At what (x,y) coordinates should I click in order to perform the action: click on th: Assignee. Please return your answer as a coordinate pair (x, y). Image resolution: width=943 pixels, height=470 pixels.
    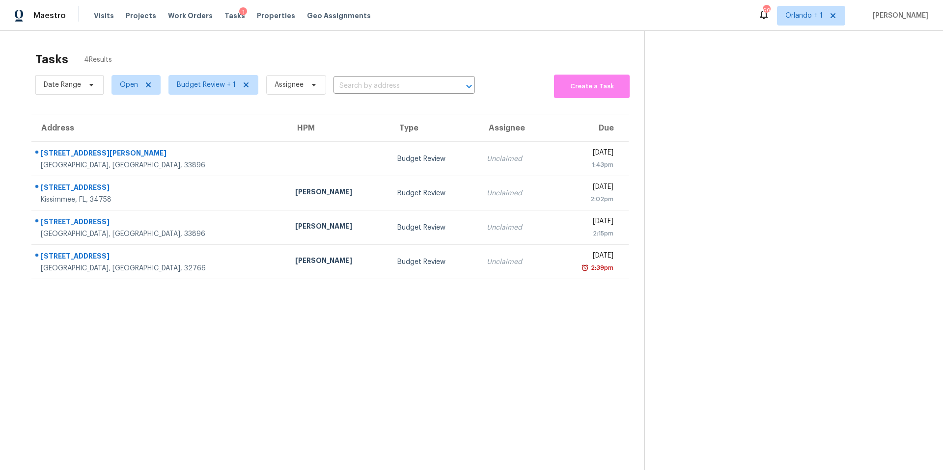
    Looking at the image, I should click on (515, 128).